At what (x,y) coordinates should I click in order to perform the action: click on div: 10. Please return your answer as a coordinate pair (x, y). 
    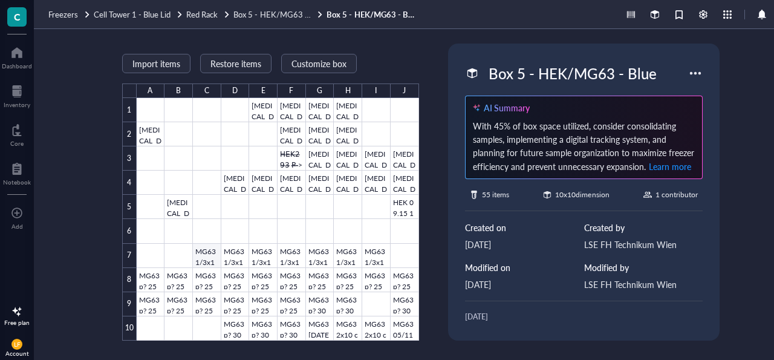
    Looking at the image, I should click on (129, 328).